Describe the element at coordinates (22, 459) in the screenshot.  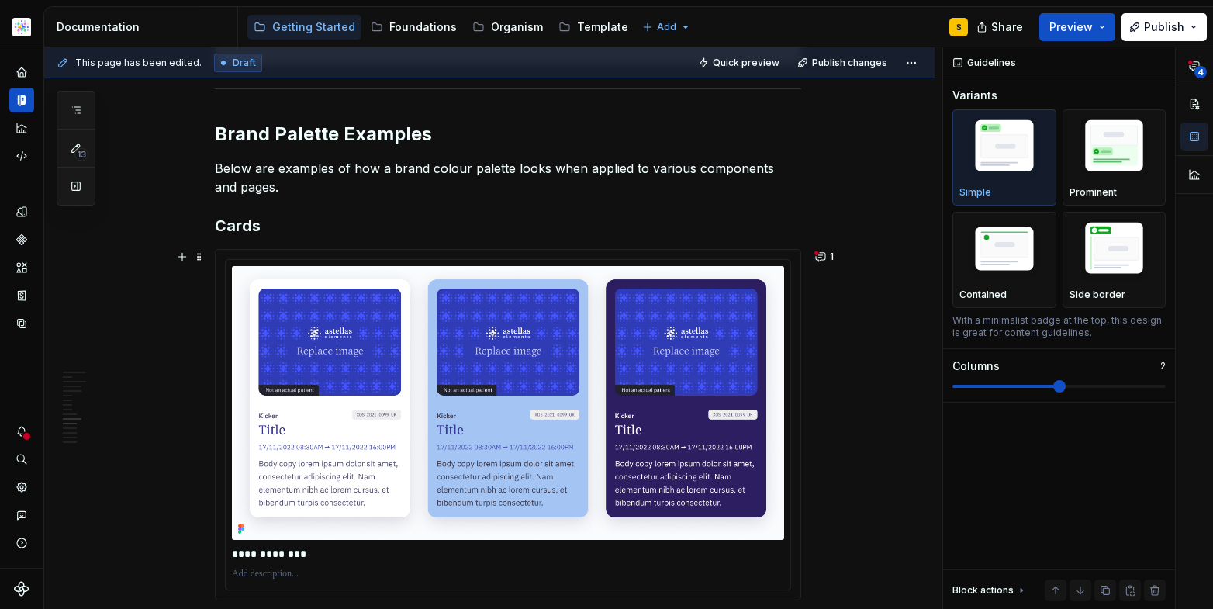
I see `button: Search ⌘K` at that location.